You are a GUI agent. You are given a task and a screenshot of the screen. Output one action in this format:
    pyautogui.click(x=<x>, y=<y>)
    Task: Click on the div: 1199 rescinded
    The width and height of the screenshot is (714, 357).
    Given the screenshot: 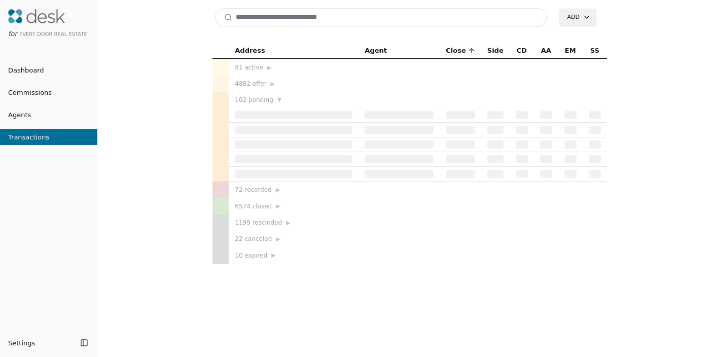 What is the action you would take?
    pyautogui.click(x=293, y=222)
    